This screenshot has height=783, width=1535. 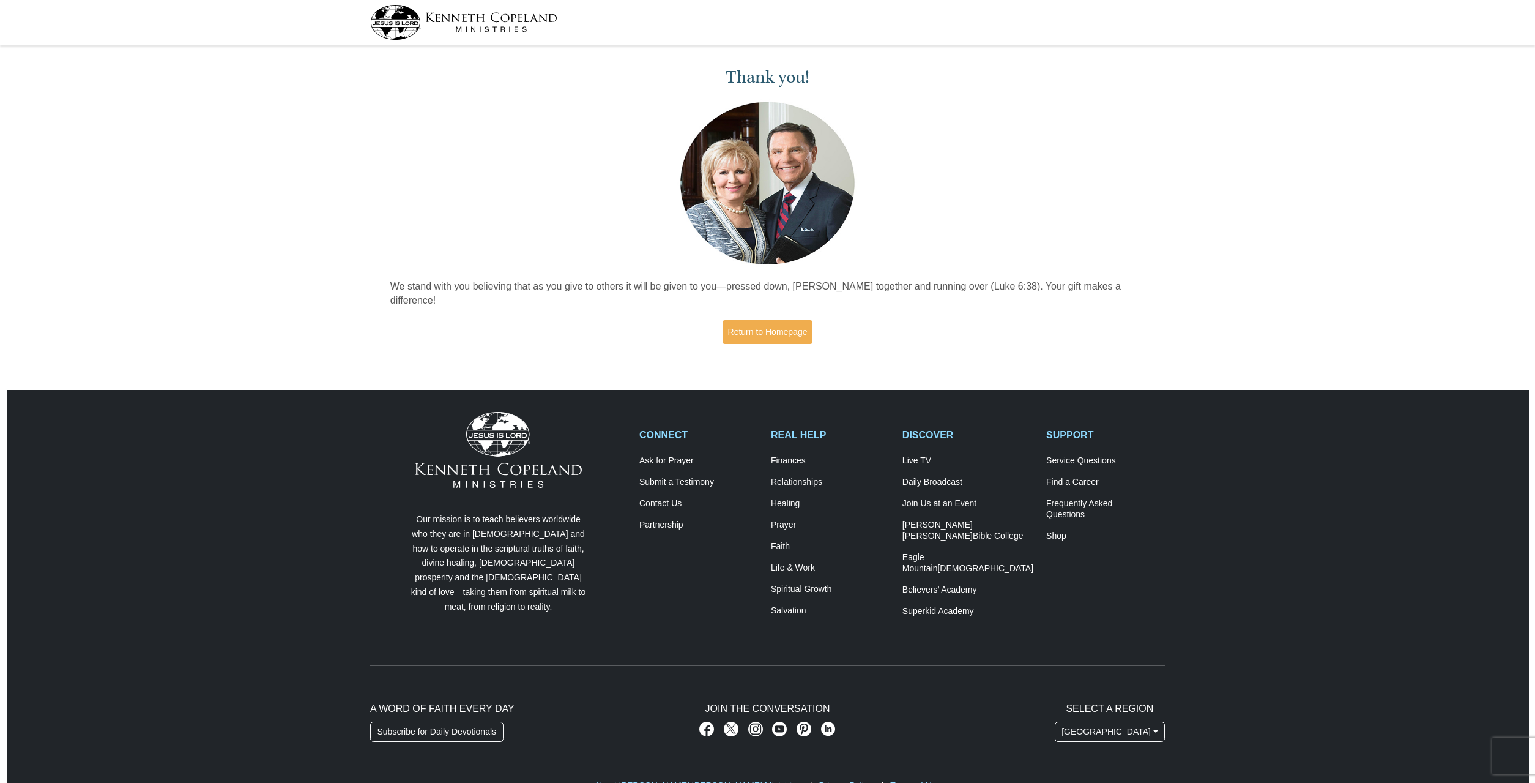 What do you see at coordinates (968, 590) in the screenshot?
I see `a: Believers’ Academy` at bounding box center [968, 590].